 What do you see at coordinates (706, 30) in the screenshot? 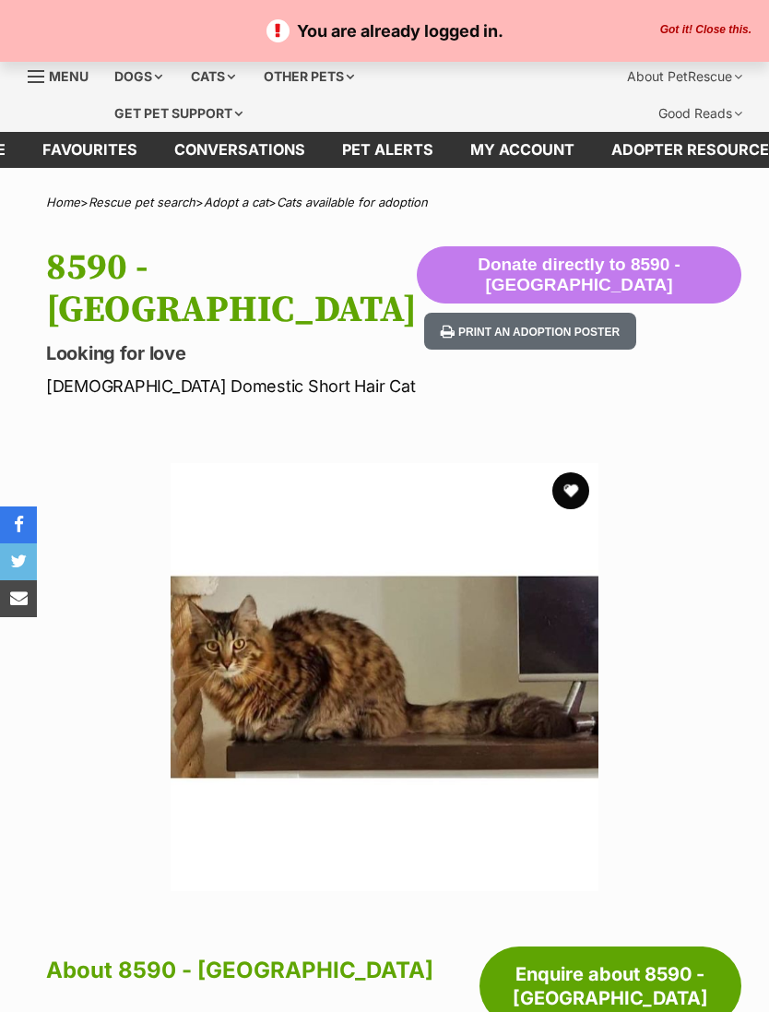
I see `button: Close the banner` at bounding box center [706, 30].